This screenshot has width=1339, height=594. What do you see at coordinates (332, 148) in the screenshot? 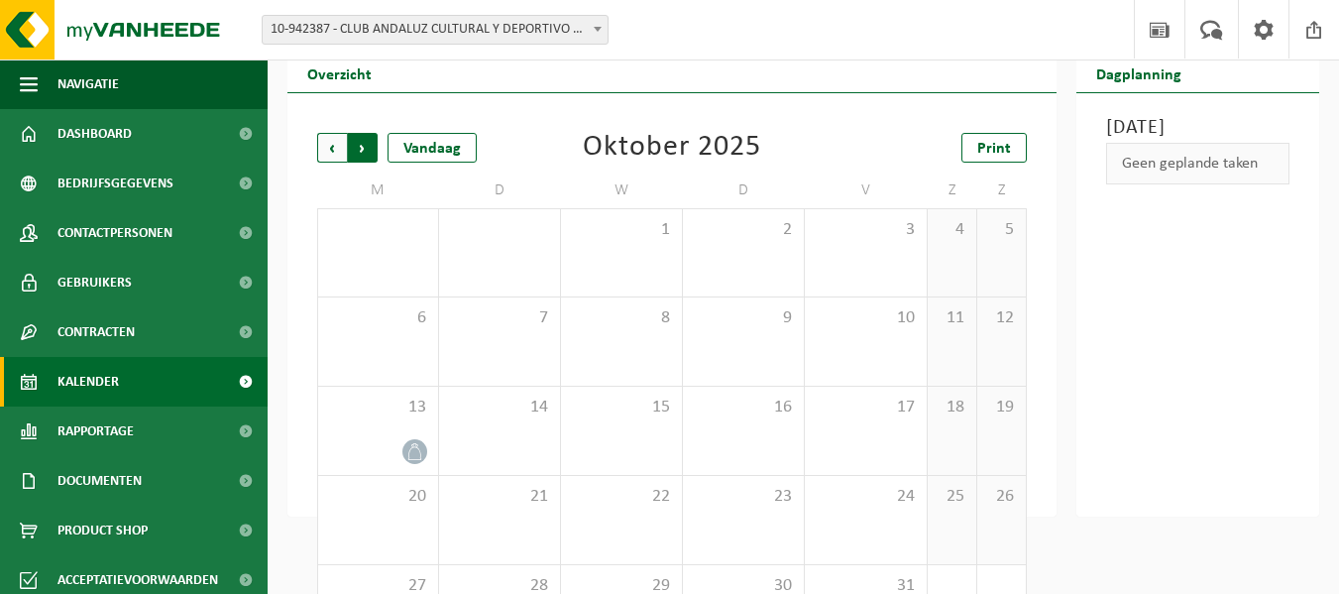
I see `span: Vorige` at bounding box center [332, 148].